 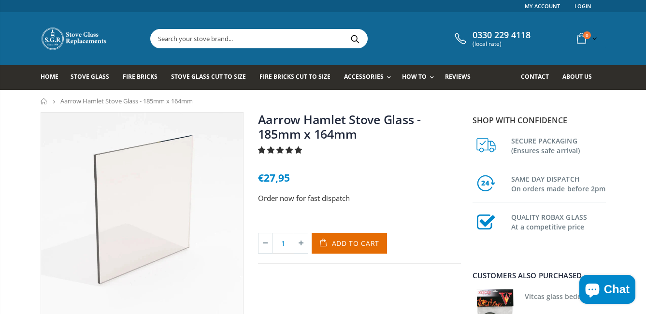 What do you see at coordinates (421, 77) in the screenshot?
I see `a: How To` at bounding box center [421, 77].